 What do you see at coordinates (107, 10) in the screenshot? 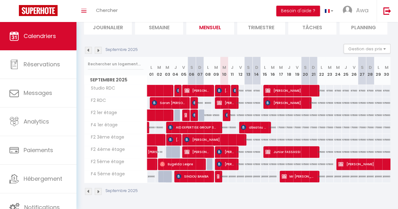
I see `span: Chercher` at bounding box center [107, 10].